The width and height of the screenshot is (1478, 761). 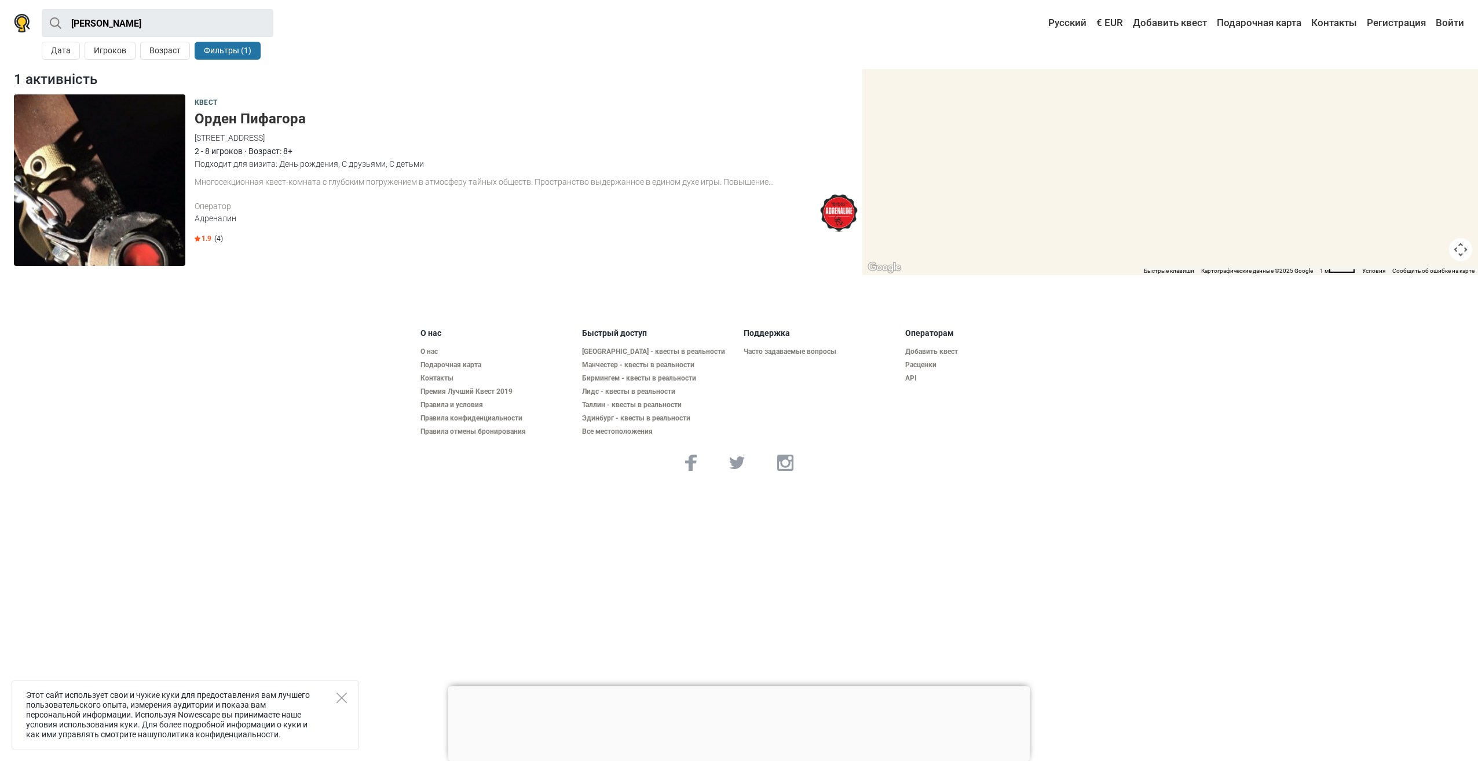 What do you see at coordinates (496, 392) in the screenshot?
I see `a: Премия Лучший Квест 2019` at bounding box center [496, 392].